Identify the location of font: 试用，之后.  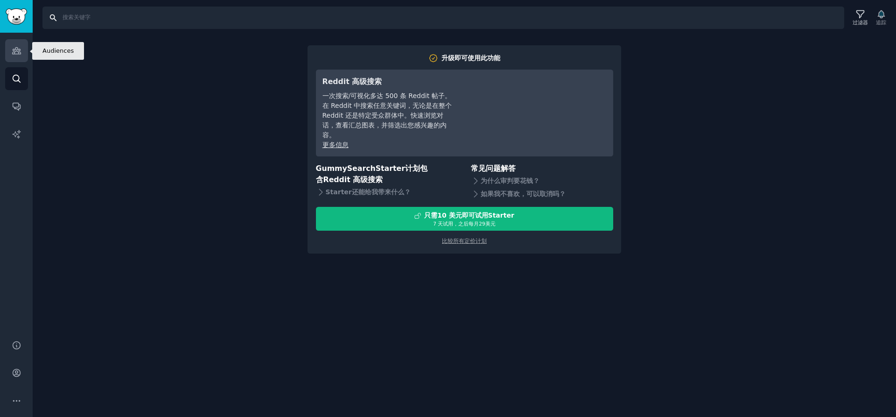
(456, 224).